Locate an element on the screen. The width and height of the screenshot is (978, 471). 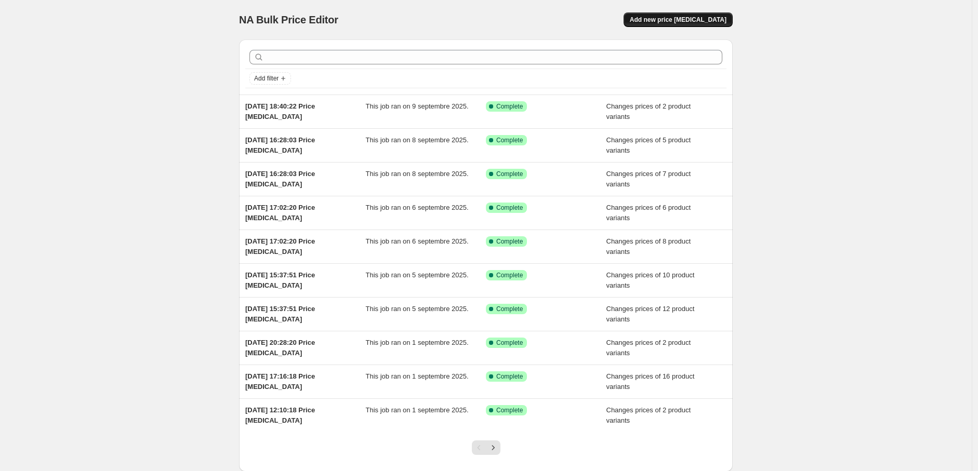
span: Changes prices of 10 product variants is located at coordinates (650, 280).